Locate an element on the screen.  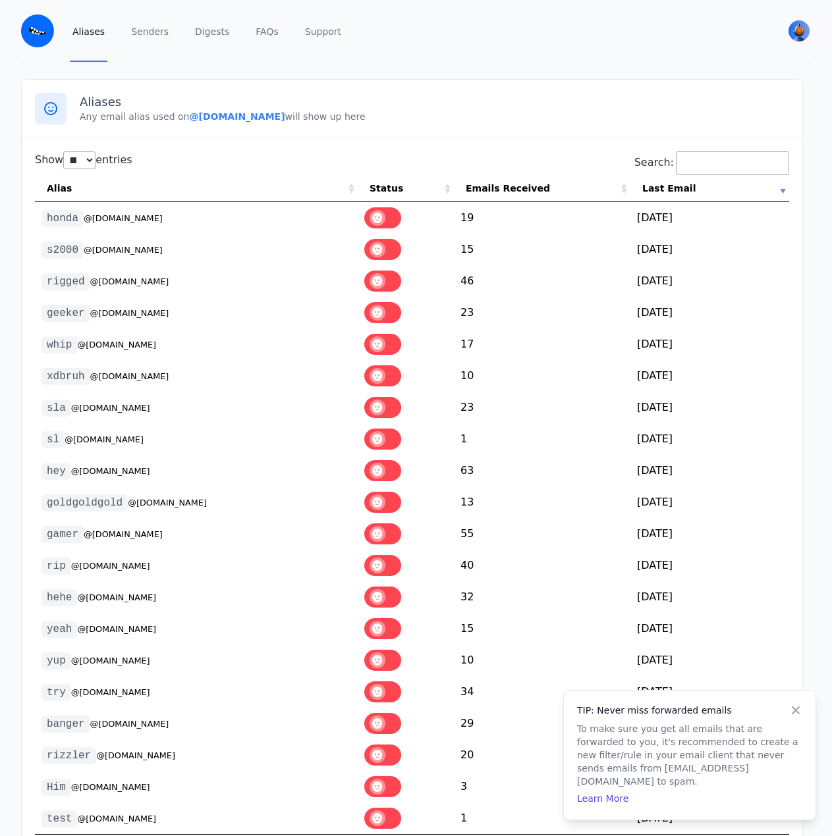
code: goldgoldgold is located at coordinates (84, 503).